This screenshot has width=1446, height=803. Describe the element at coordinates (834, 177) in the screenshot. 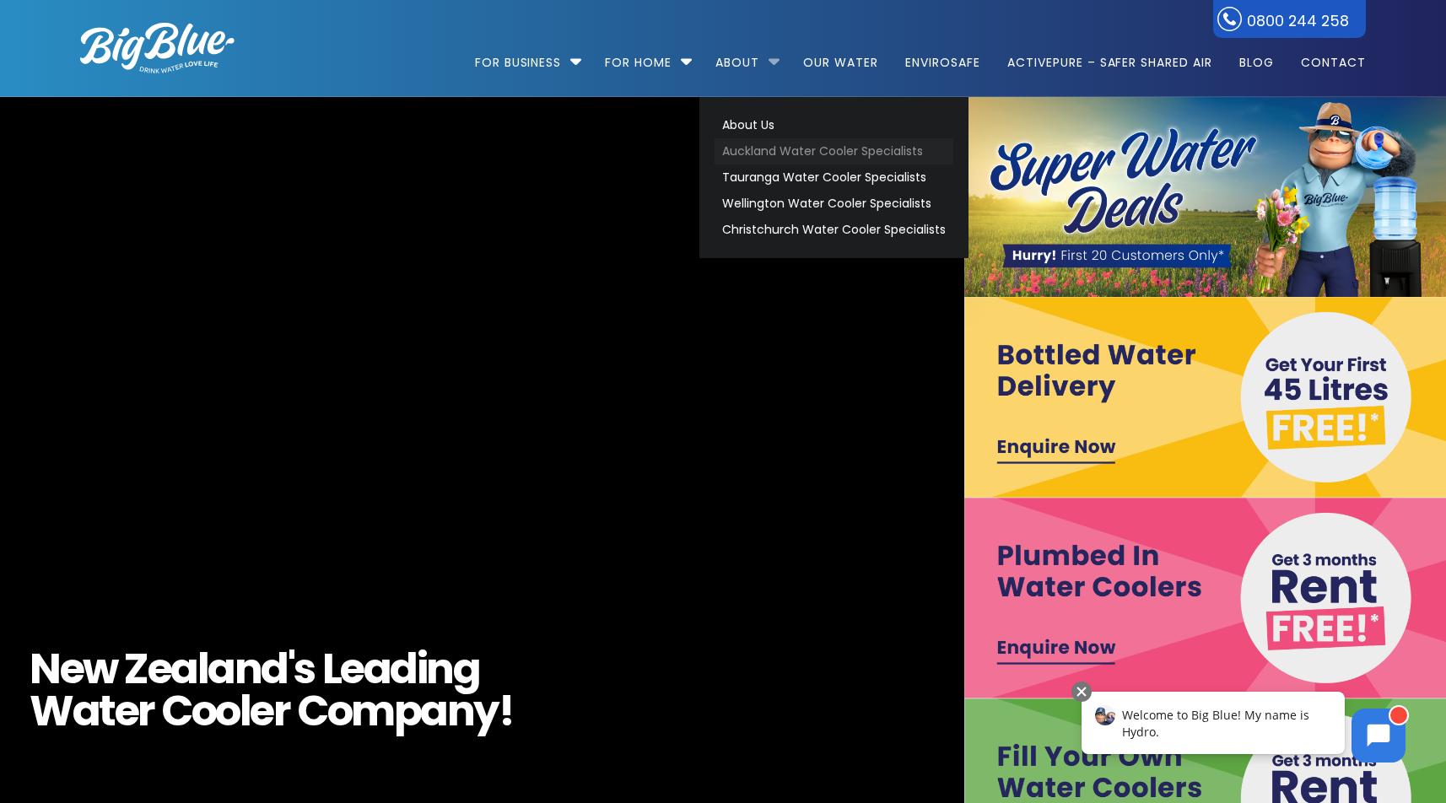

I see `a: Tauranga Water Cooler Specialists` at that location.